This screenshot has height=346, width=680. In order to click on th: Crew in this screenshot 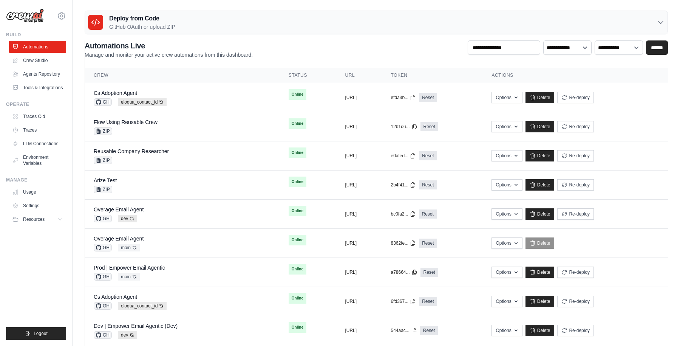, I will do `click(182, 75)`.